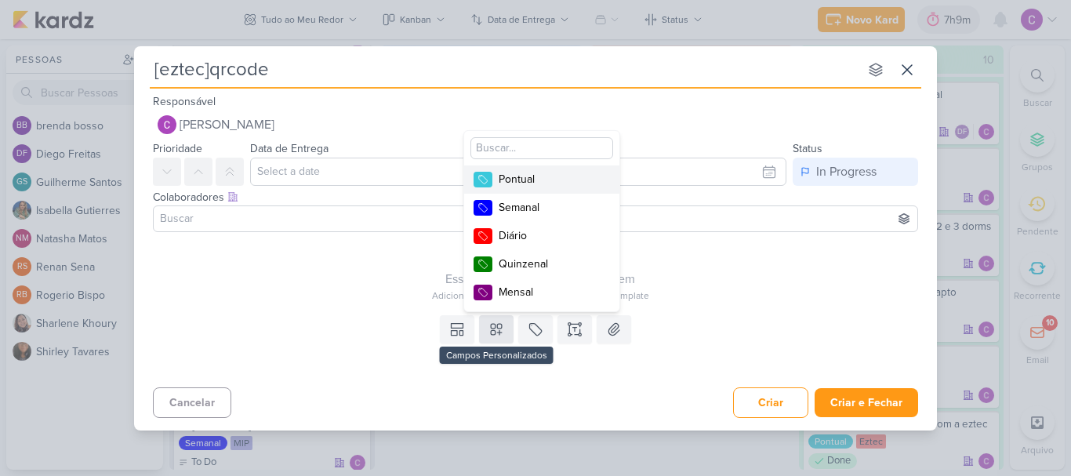 The height and width of the screenshot is (476, 1071). What do you see at coordinates (846, 172) in the screenshot?
I see `div: In Progress` at bounding box center [846, 172].